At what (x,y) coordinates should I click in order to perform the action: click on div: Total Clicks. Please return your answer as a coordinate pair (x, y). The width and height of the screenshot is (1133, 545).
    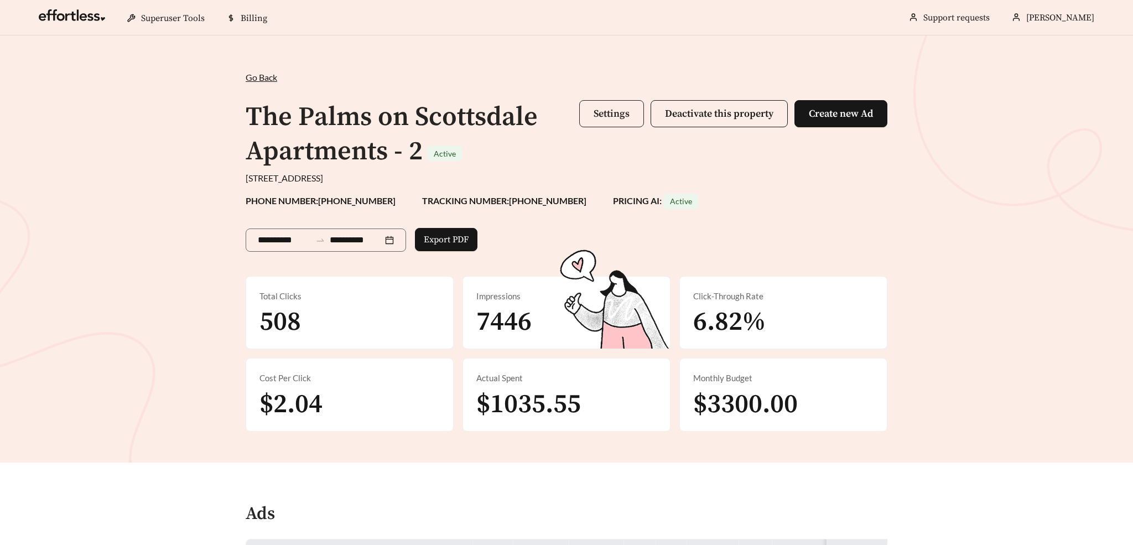
    Looking at the image, I should click on (350, 296).